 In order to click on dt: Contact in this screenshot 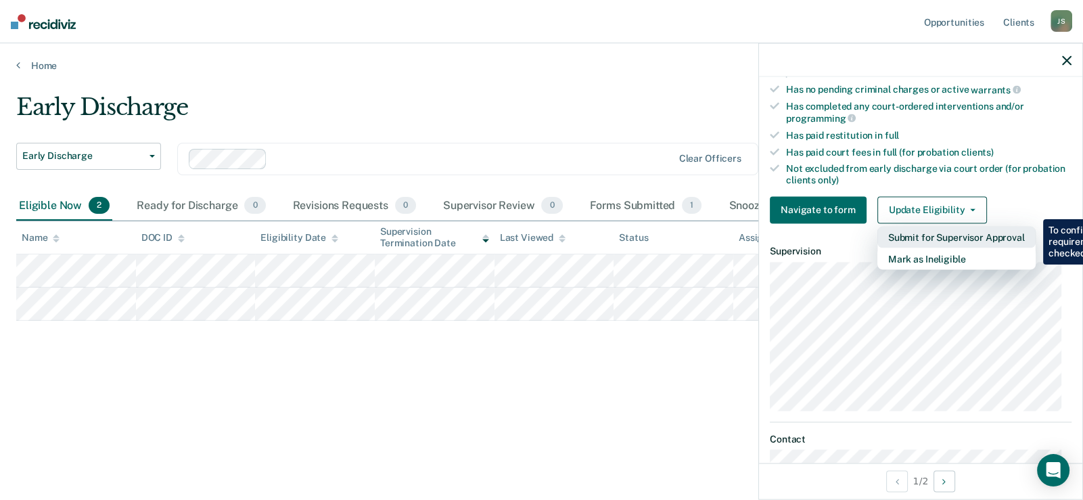, I will do `click(921, 438)`.